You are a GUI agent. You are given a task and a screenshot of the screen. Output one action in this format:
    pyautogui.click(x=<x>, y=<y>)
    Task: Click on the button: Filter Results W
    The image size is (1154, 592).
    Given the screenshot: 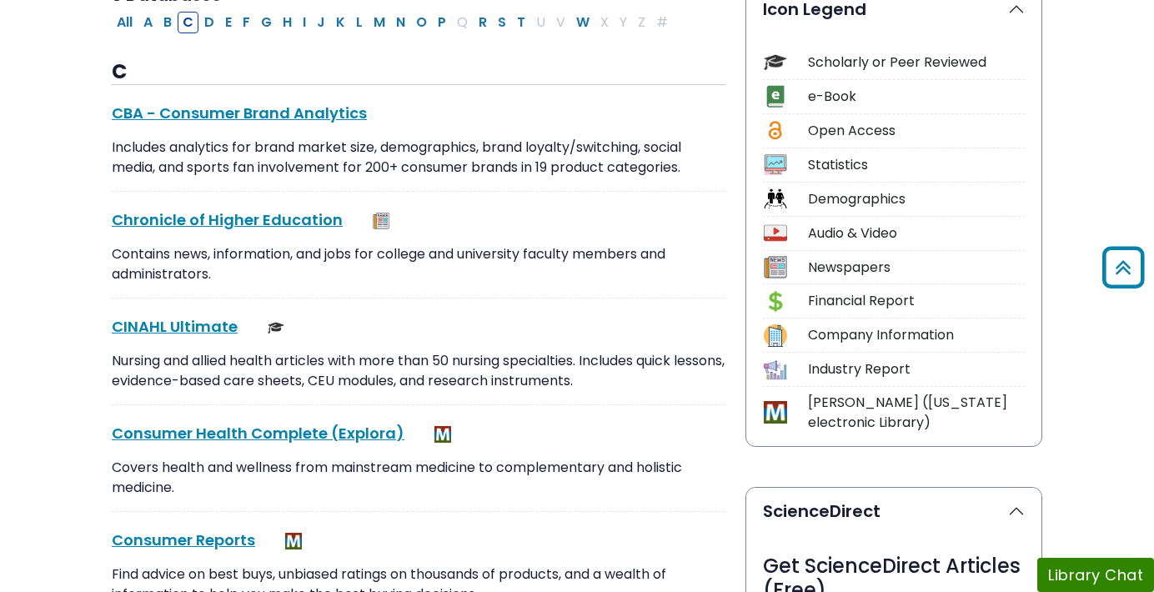 What is the action you would take?
    pyautogui.click(x=583, y=23)
    